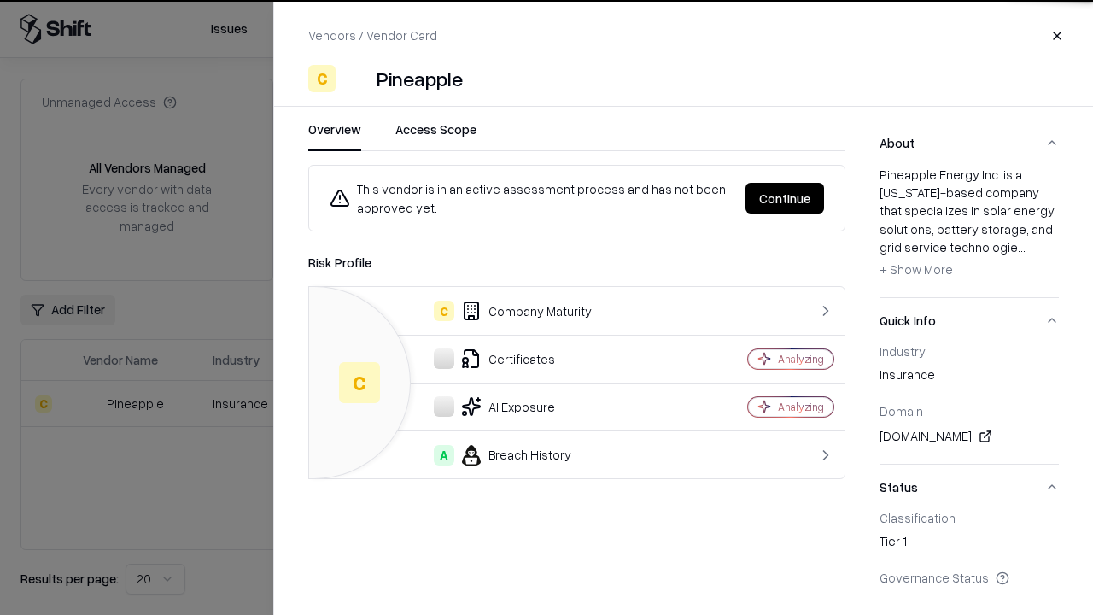 The width and height of the screenshot is (1093, 615). I want to click on div: Domain, so click(969, 411).